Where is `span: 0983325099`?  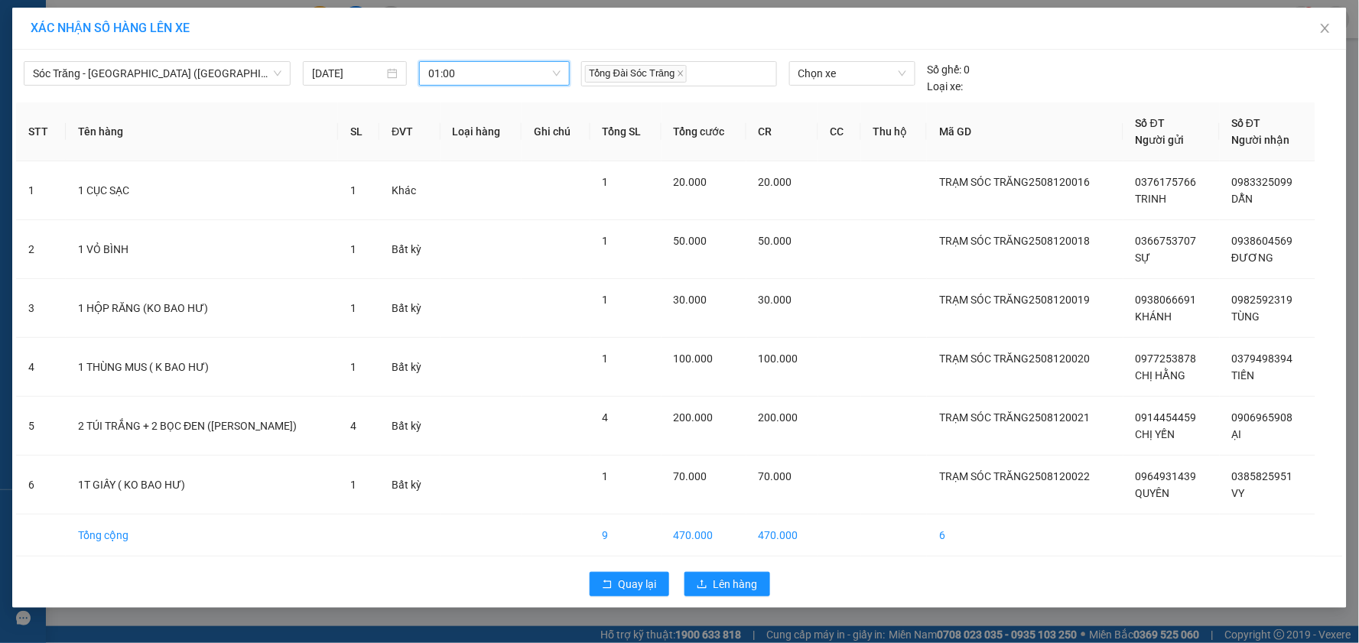 span: 0983325099 is located at coordinates (1263, 182).